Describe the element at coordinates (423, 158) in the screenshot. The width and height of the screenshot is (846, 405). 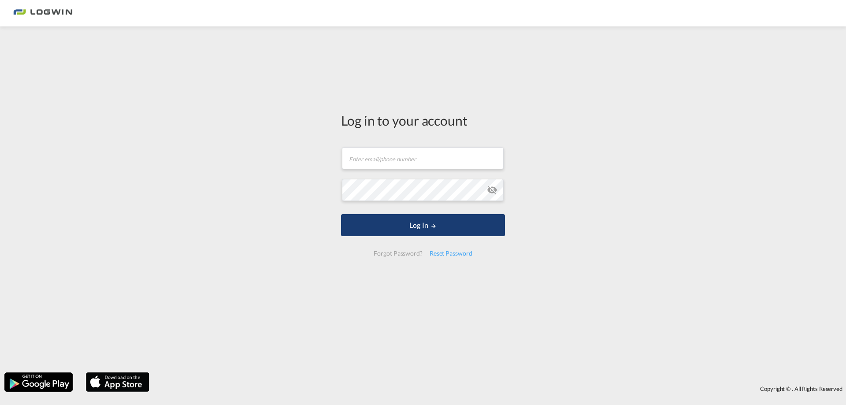
I see `input: Enter email/phone number` at that location.